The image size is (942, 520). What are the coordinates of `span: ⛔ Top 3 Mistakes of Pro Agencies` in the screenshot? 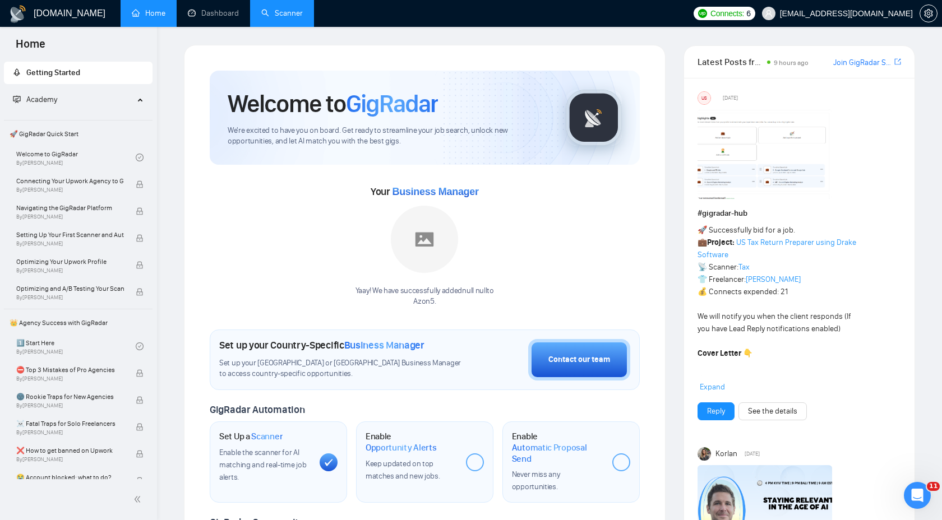 It's located at (70, 370).